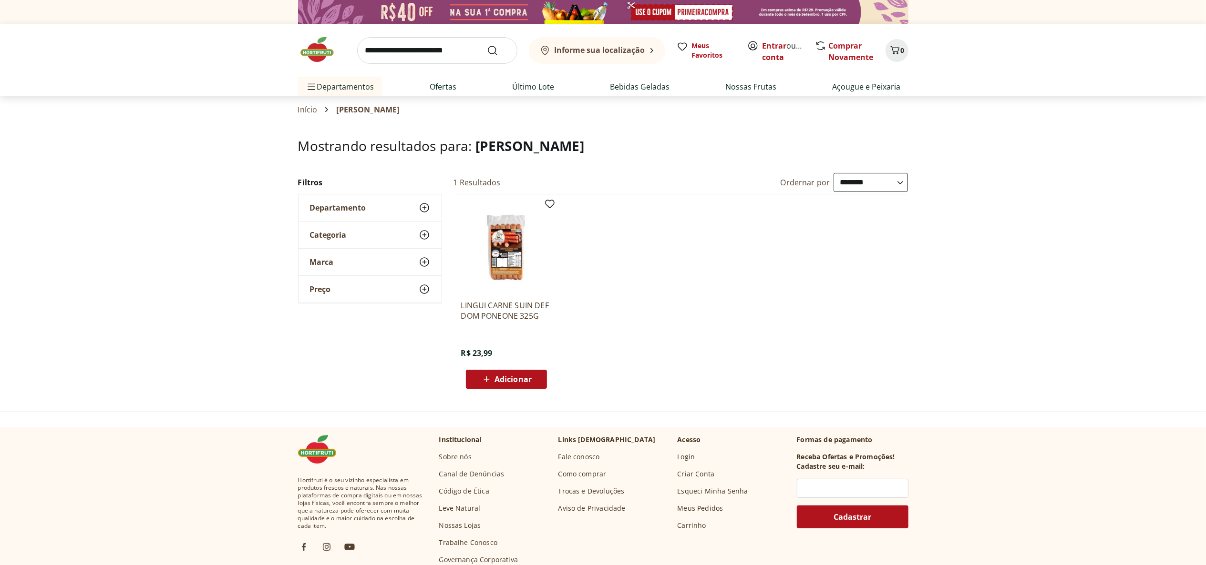 The image size is (1206, 565). I want to click on a: Último Lote, so click(533, 87).